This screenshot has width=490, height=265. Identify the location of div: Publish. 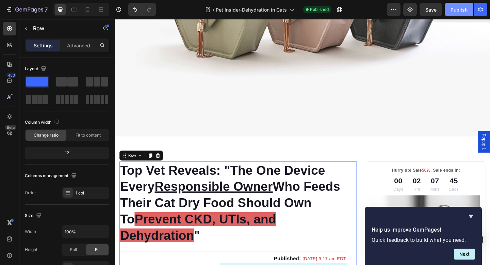
(459, 10).